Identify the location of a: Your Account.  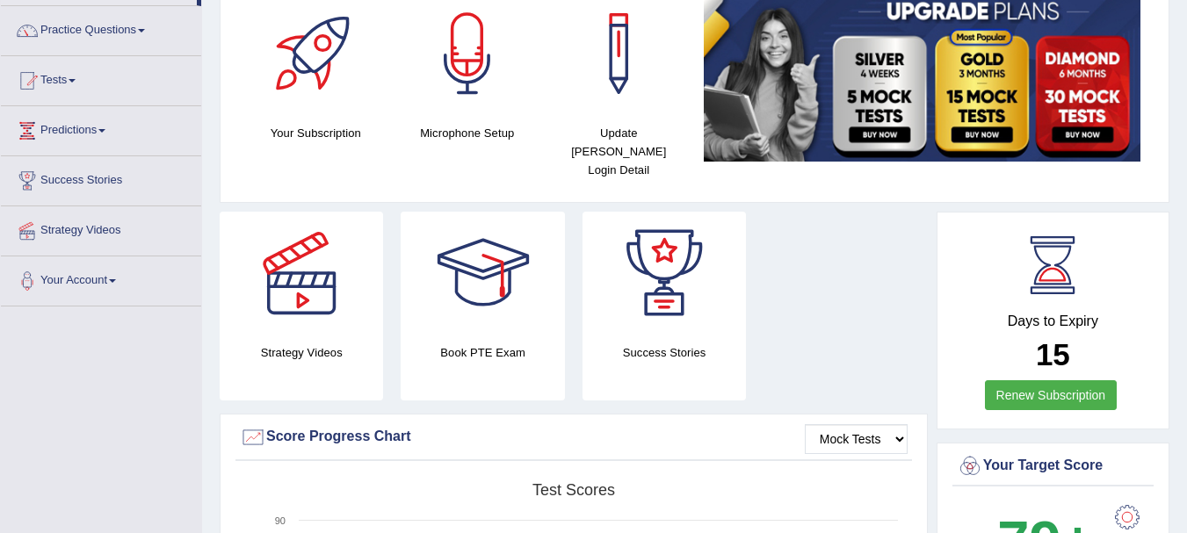
(101, 278).